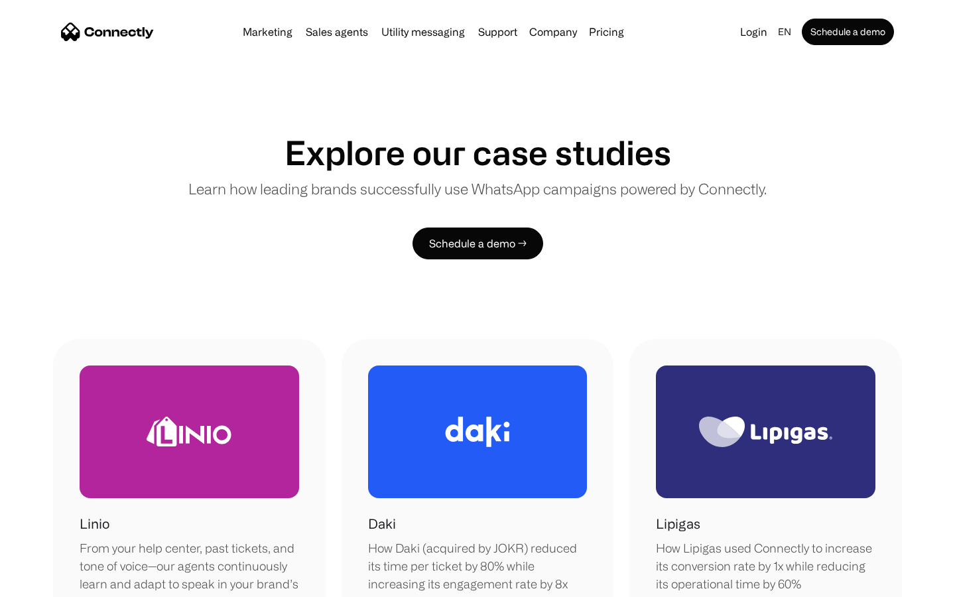  What do you see at coordinates (267, 32) in the screenshot?
I see `a: Marketing` at bounding box center [267, 32].